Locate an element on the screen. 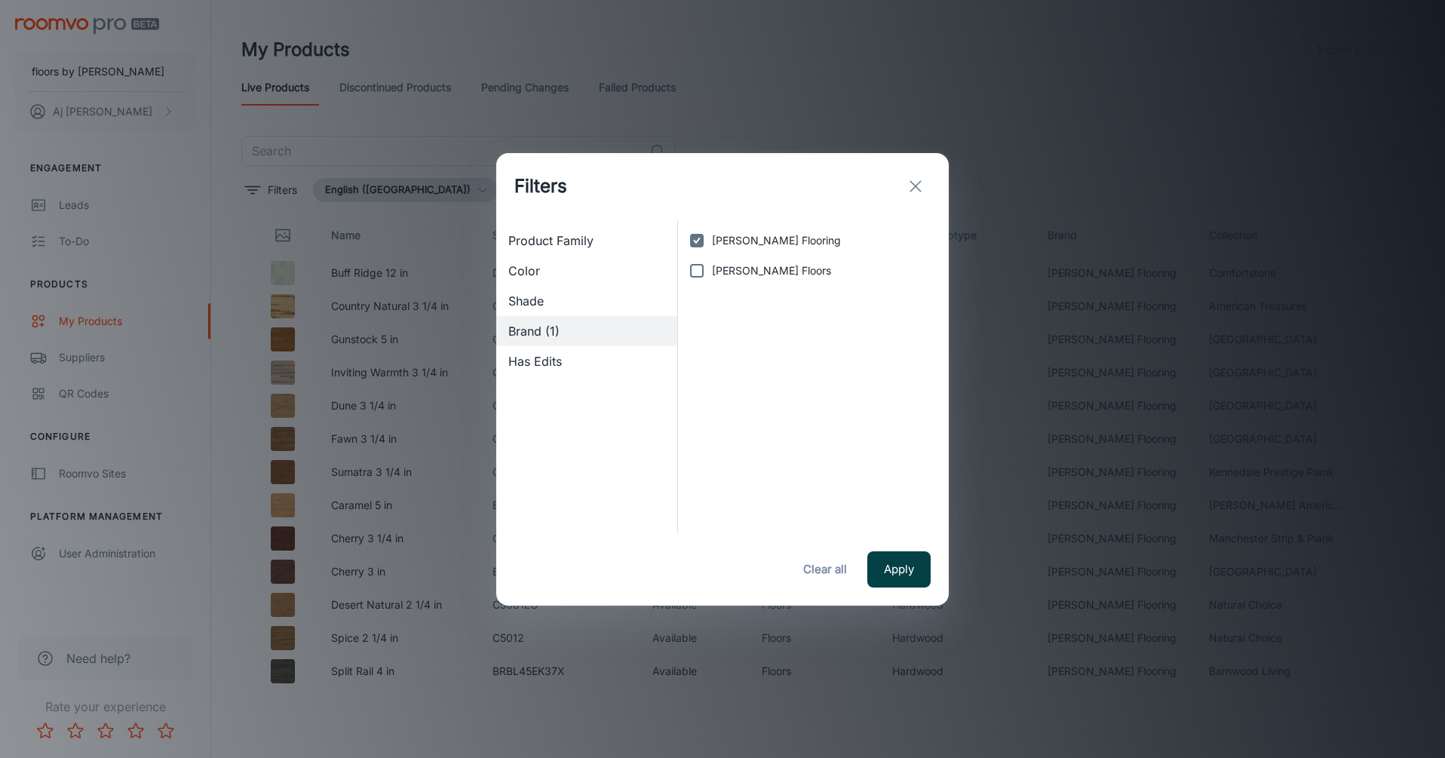 The height and width of the screenshot is (758, 1445). span: Shade is located at coordinates (587, 301).